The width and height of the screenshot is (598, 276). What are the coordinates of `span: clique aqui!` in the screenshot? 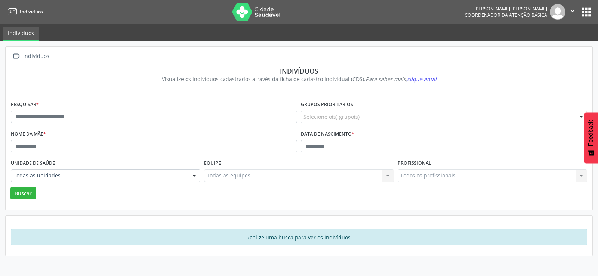 It's located at (421, 79).